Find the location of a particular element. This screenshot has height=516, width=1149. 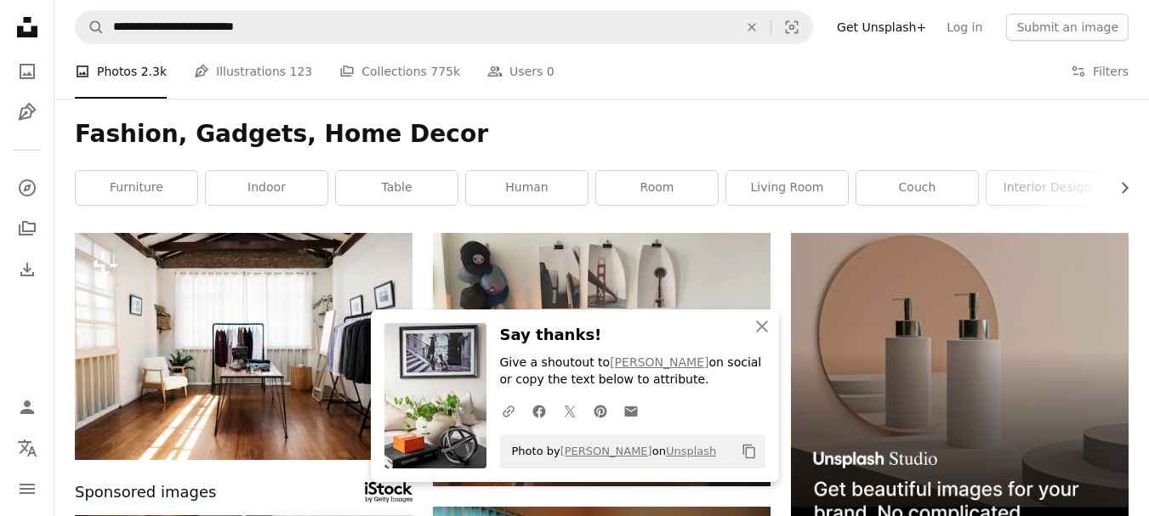

h1: Fashion, Gadgets, Home Decor is located at coordinates (601, 134).